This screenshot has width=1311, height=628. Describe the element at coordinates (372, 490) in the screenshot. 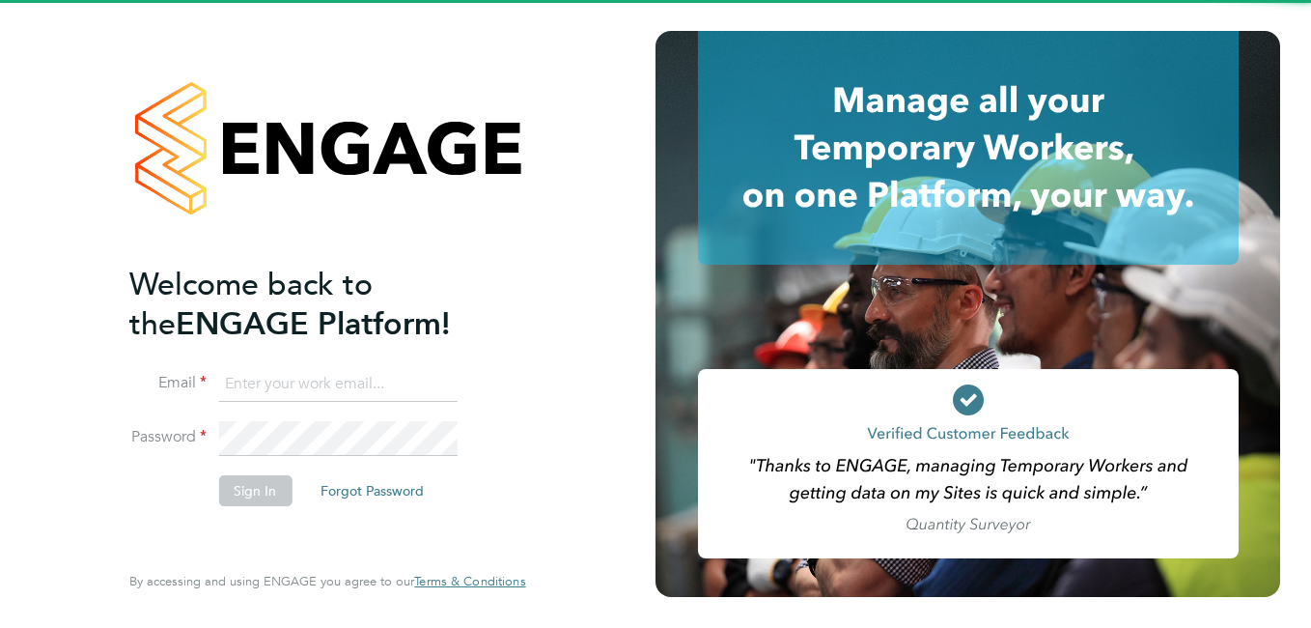

I see `button: Forgot Password` at that location.